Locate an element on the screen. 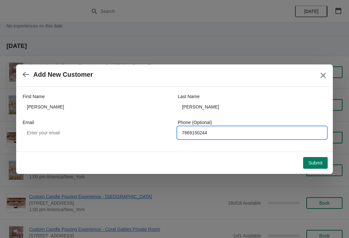 The height and width of the screenshot is (238, 349). label: Phone (Optional) is located at coordinates (195, 122).